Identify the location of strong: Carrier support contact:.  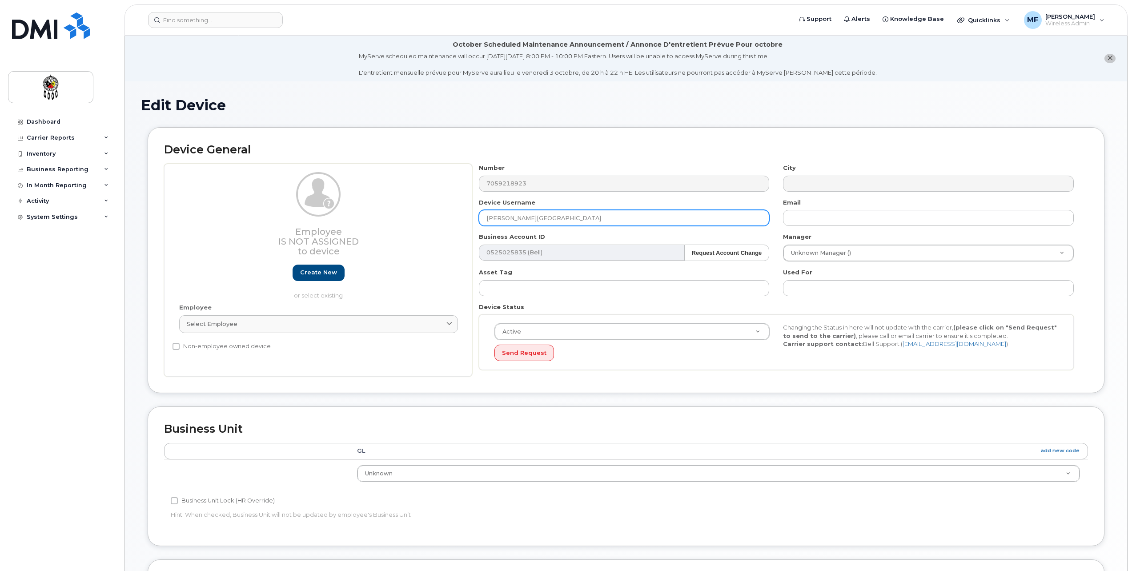
(823, 344).